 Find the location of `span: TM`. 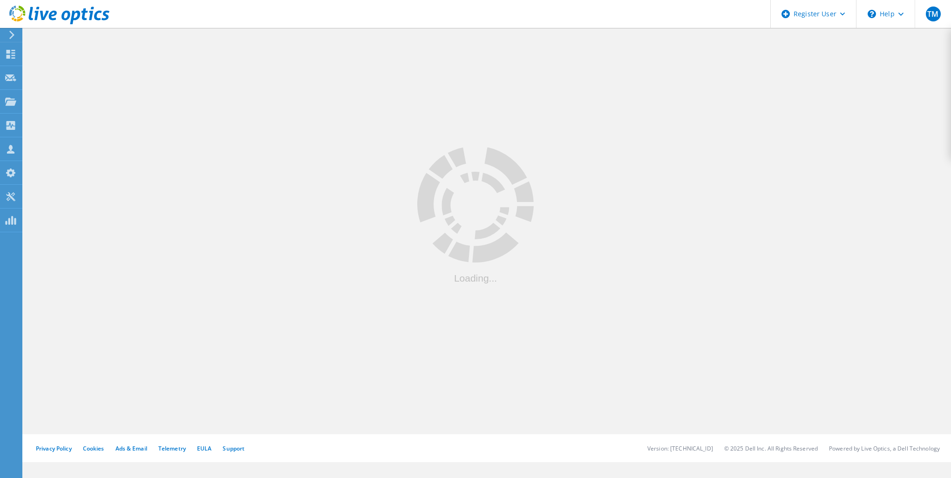

span: TM is located at coordinates (933, 14).